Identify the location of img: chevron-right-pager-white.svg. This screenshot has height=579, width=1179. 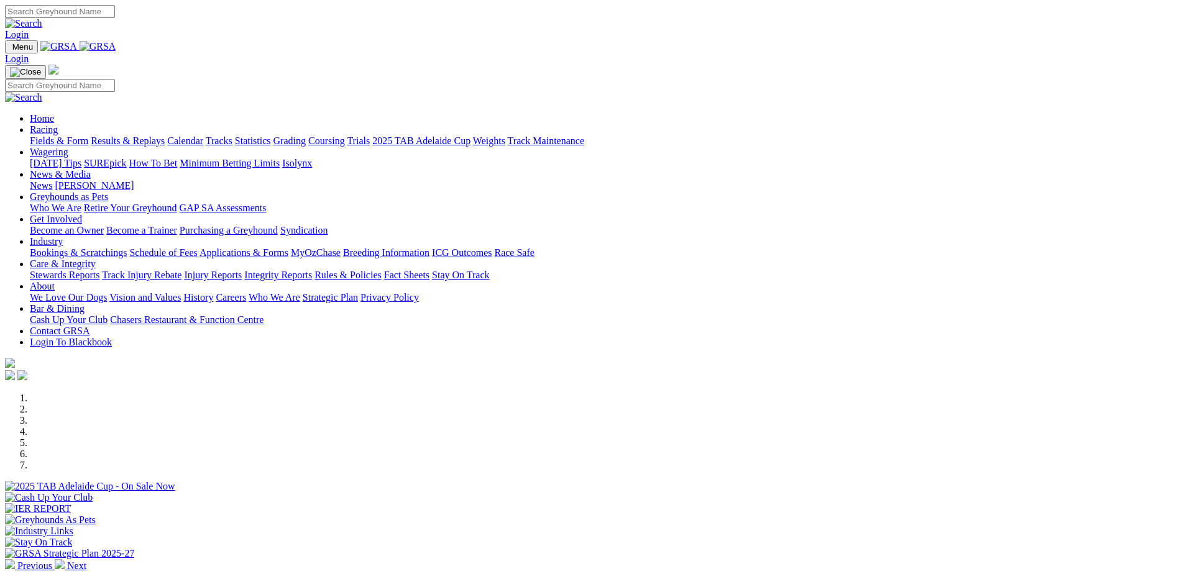
(60, 564).